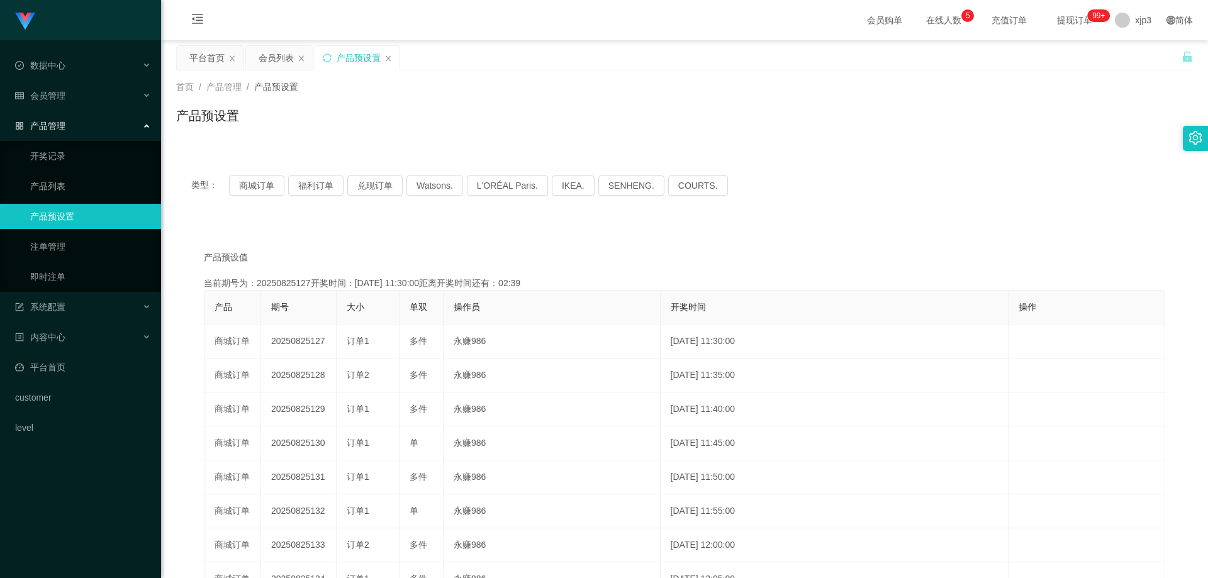  I want to click on span: 大小, so click(356, 307).